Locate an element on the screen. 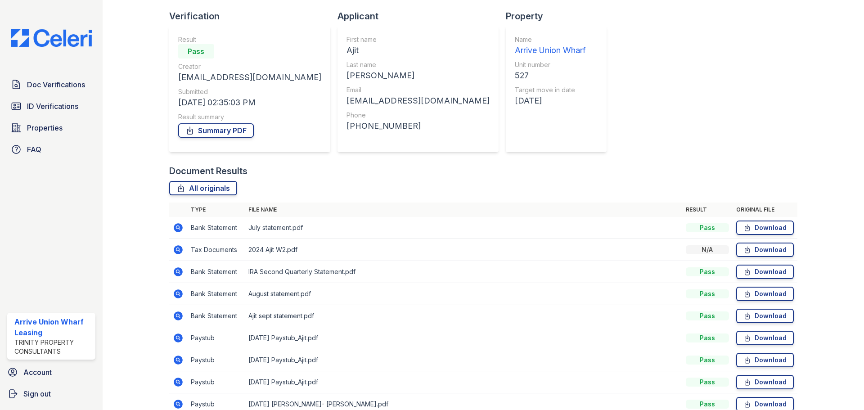  div: 527 is located at coordinates (550, 76).